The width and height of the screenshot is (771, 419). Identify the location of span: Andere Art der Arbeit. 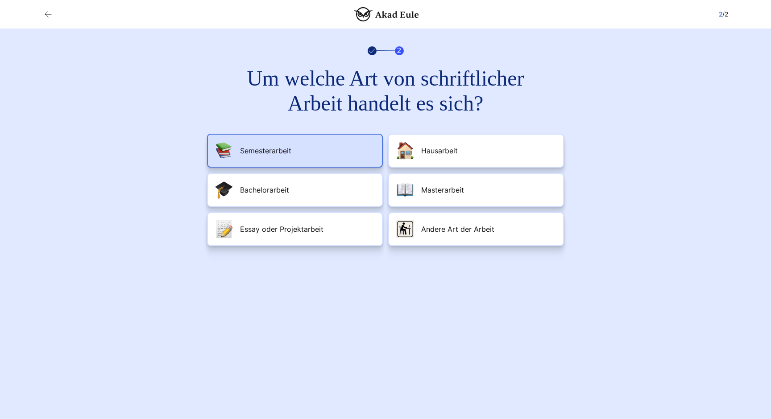
(458, 229).